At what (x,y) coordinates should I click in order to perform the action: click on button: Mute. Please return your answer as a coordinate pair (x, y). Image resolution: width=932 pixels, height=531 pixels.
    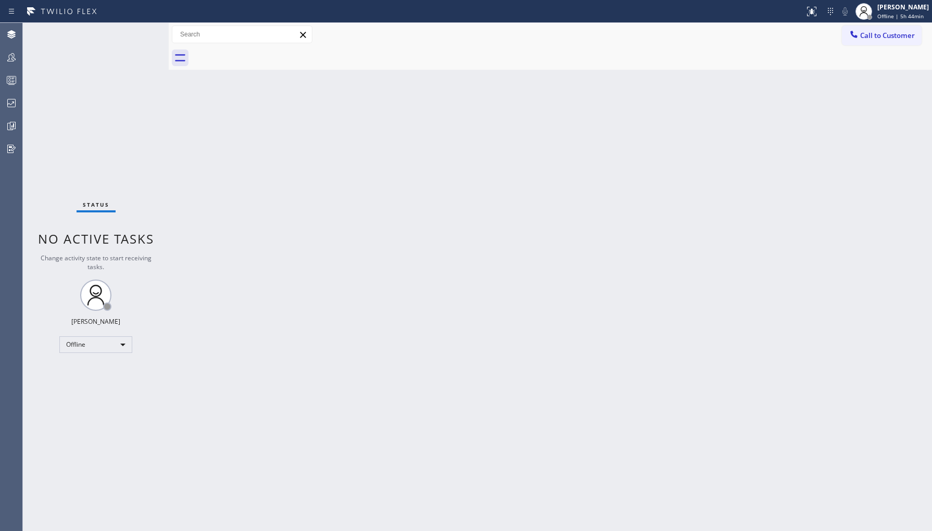
    Looking at the image, I should click on (845, 11).